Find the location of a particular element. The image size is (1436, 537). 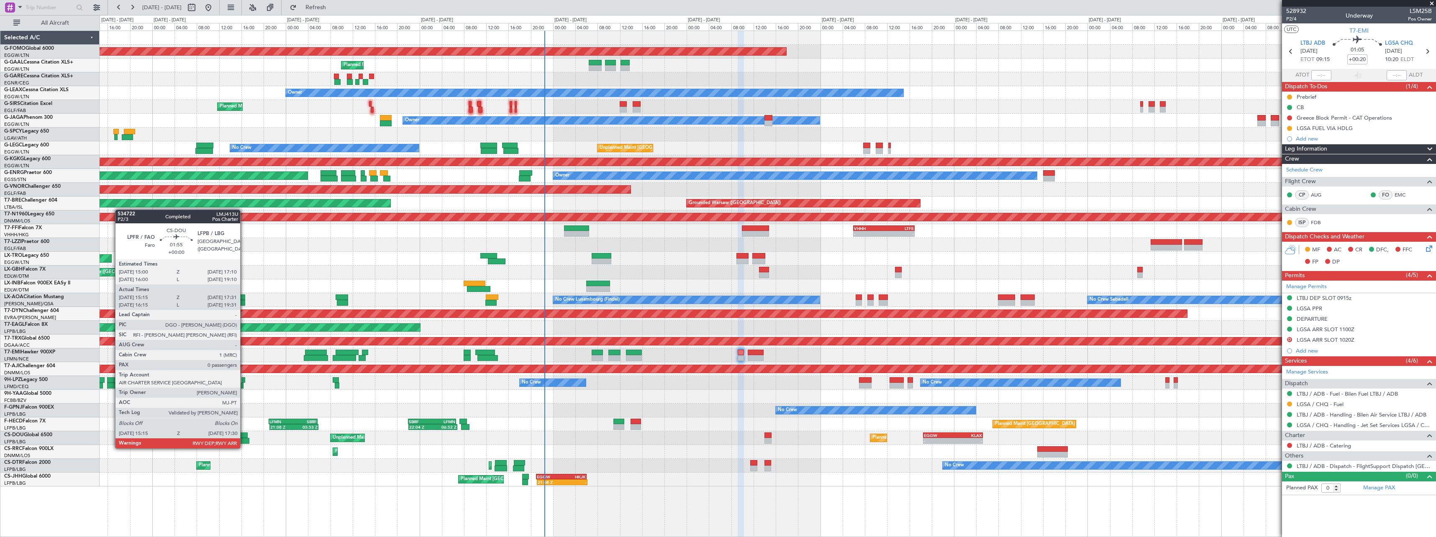

a: LX-INBFalcon 900EX EASy II is located at coordinates (37, 283).